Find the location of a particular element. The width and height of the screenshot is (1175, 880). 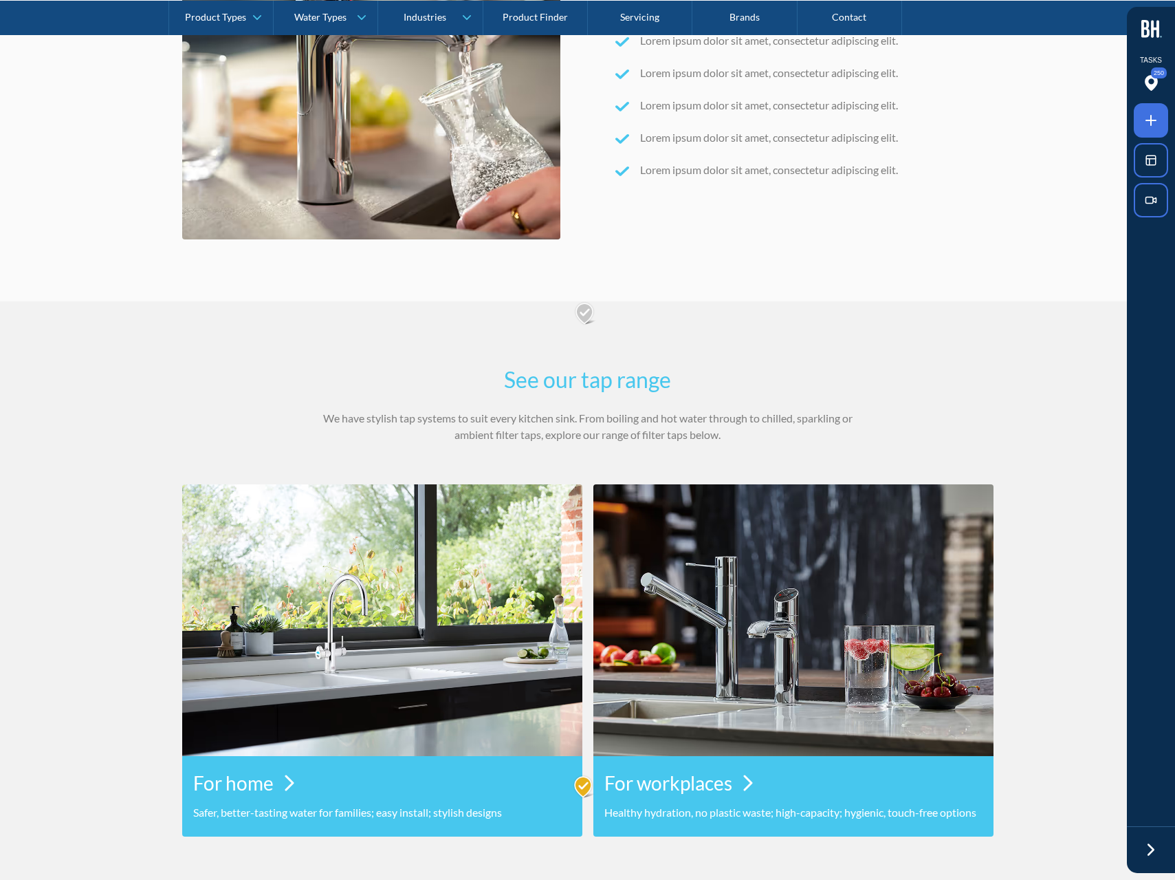

a: For workplacesHealthy hydration, no plastic waste; high-capacity; hygienic, touch-free options is located at coordinates (794, 660).